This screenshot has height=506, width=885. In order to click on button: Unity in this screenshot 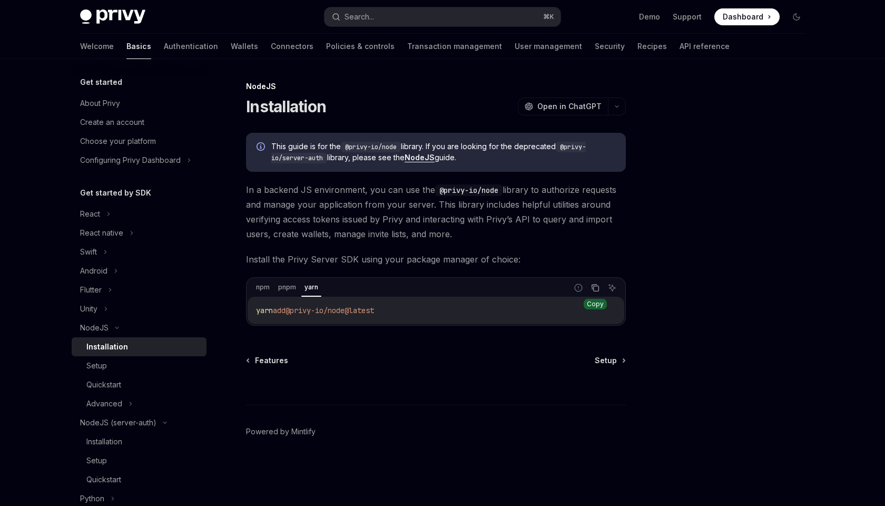, I will do `click(139, 309)`.